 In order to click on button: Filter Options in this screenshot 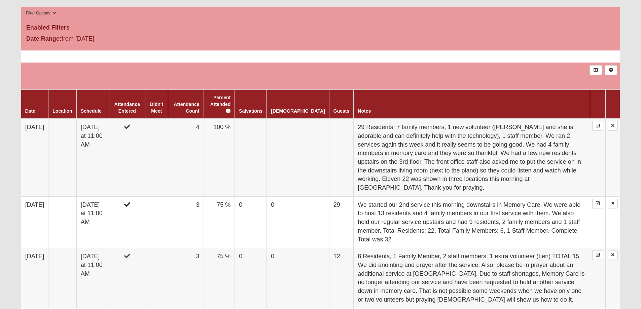, I will do `click(41, 13)`.